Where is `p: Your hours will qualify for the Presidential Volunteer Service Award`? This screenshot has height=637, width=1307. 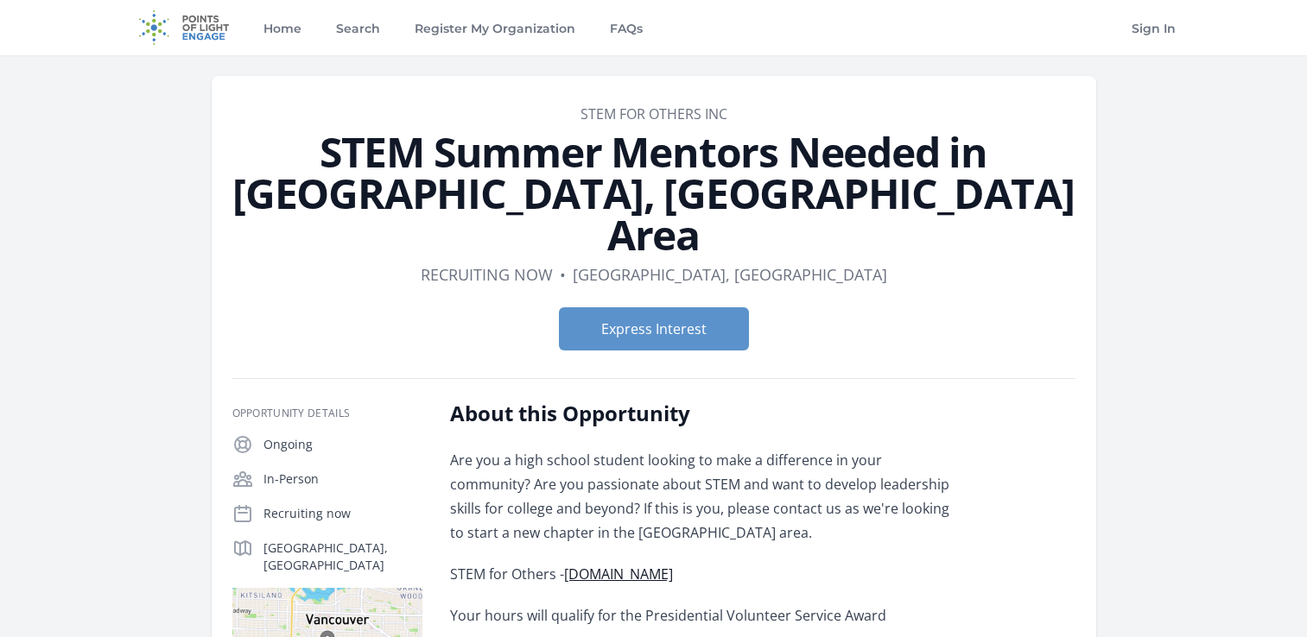 p: Your hours will qualify for the Presidential Volunteer Service Award is located at coordinates (702, 616).